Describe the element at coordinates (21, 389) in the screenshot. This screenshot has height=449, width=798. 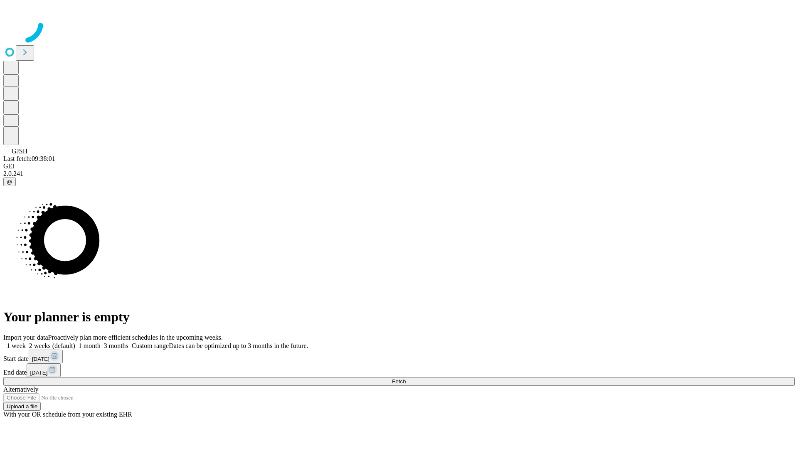
I see `span: Alternatively` at that location.